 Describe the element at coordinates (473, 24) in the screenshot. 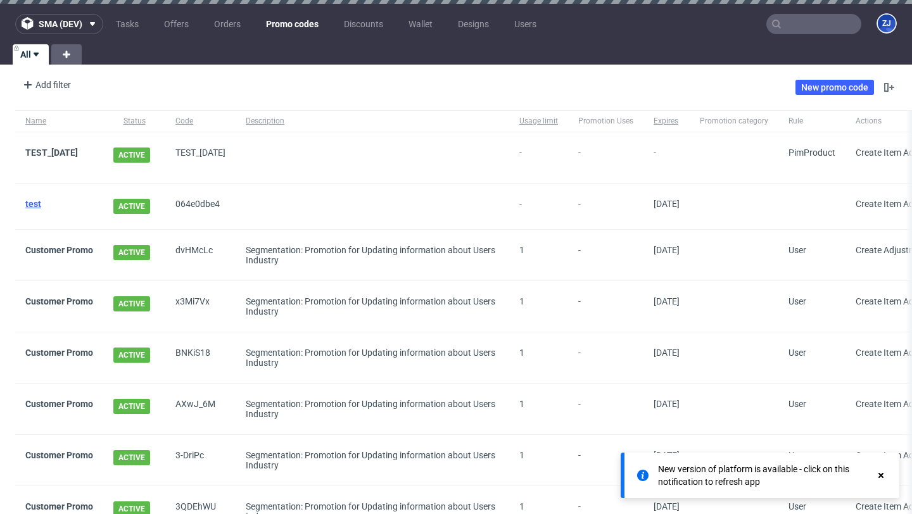

I see `a: Designs` at that location.